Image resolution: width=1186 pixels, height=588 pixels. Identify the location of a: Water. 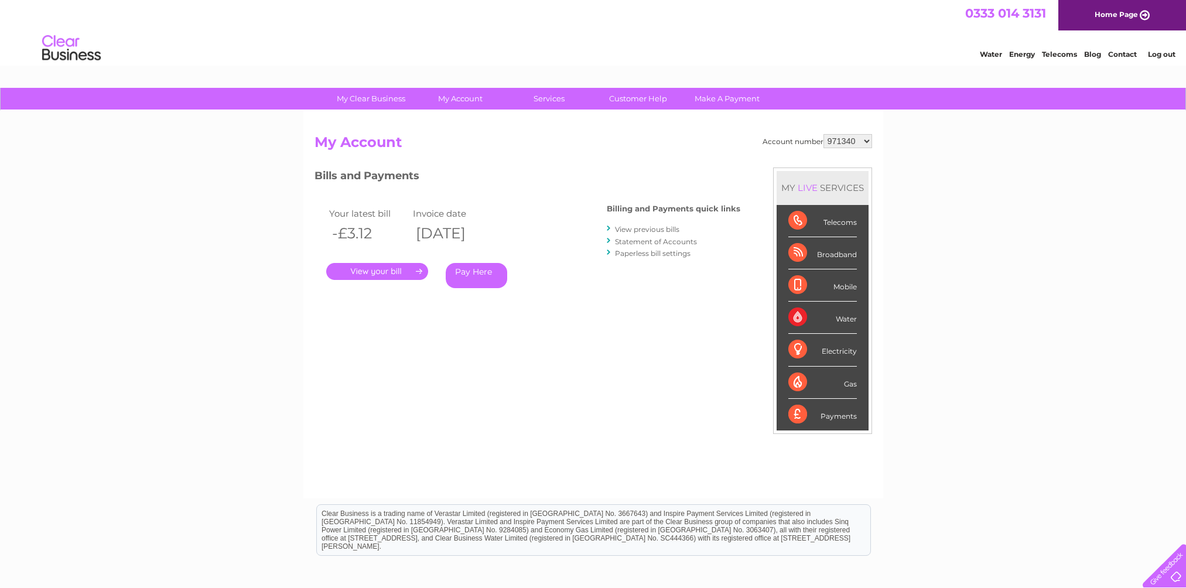
(991, 54).